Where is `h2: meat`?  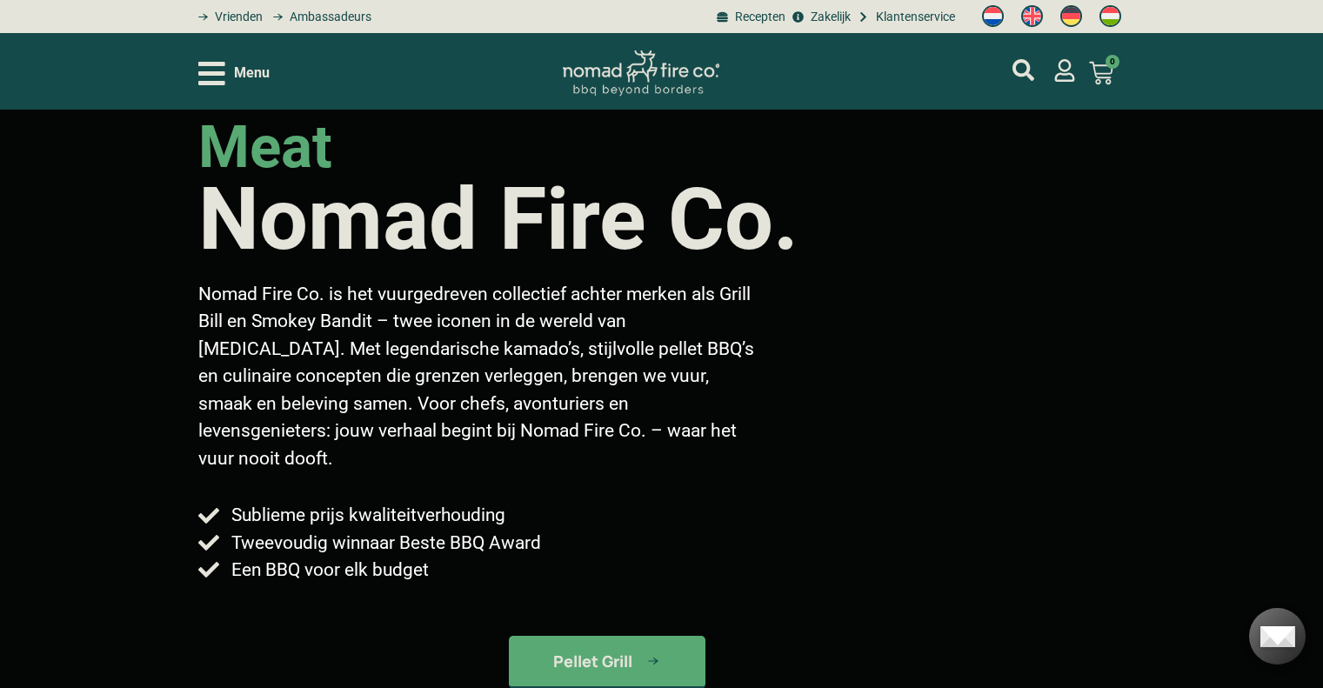
h2: meat is located at coordinates (265, 147).